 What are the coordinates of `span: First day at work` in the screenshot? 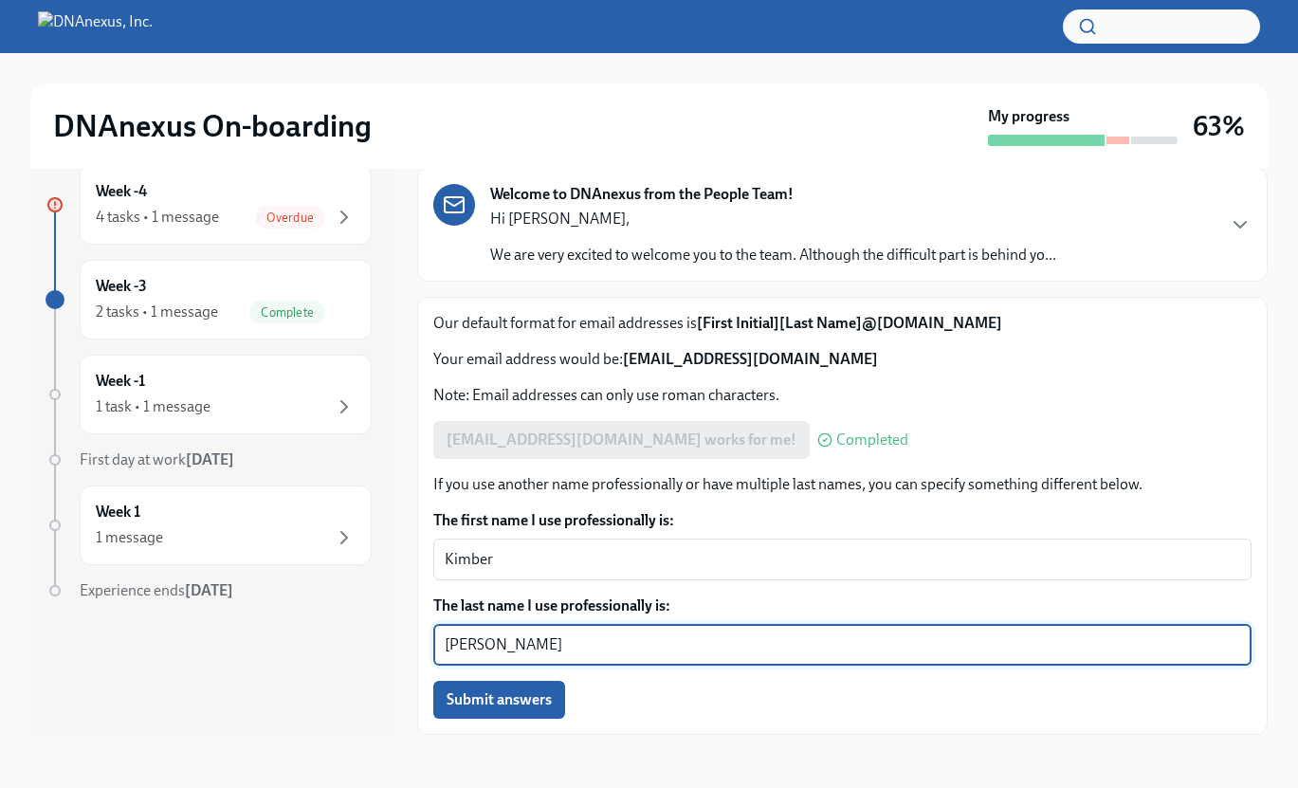 It's located at (156, 459).